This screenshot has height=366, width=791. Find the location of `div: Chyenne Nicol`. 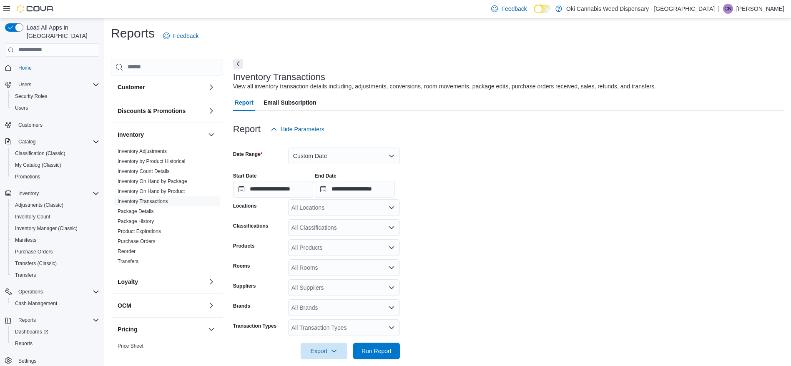

div: Chyenne Nicol is located at coordinates (728, 9).